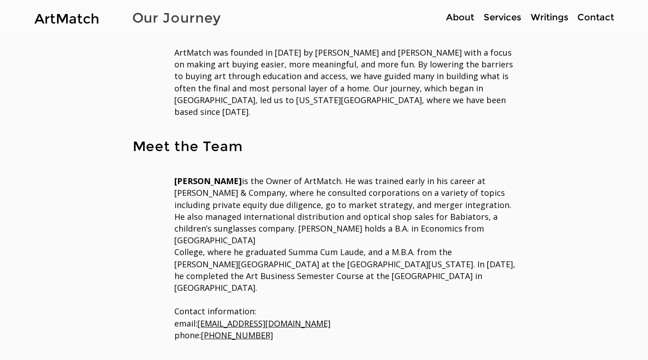 This screenshot has height=360, width=648. What do you see at coordinates (595, 17) in the screenshot?
I see `p: Contact` at bounding box center [595, 17].